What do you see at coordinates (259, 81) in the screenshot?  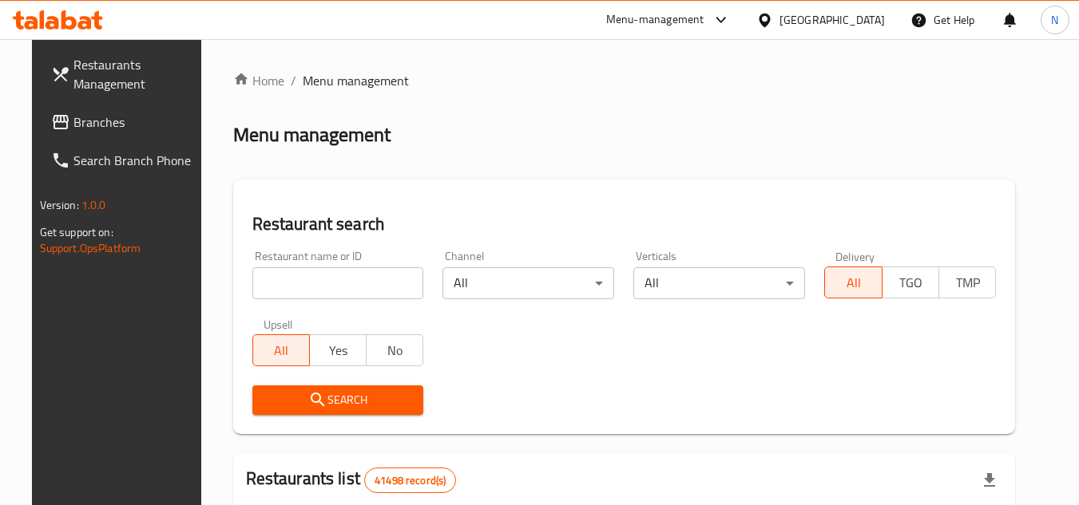 I see `a: Home` at bounding box center [259, 81].